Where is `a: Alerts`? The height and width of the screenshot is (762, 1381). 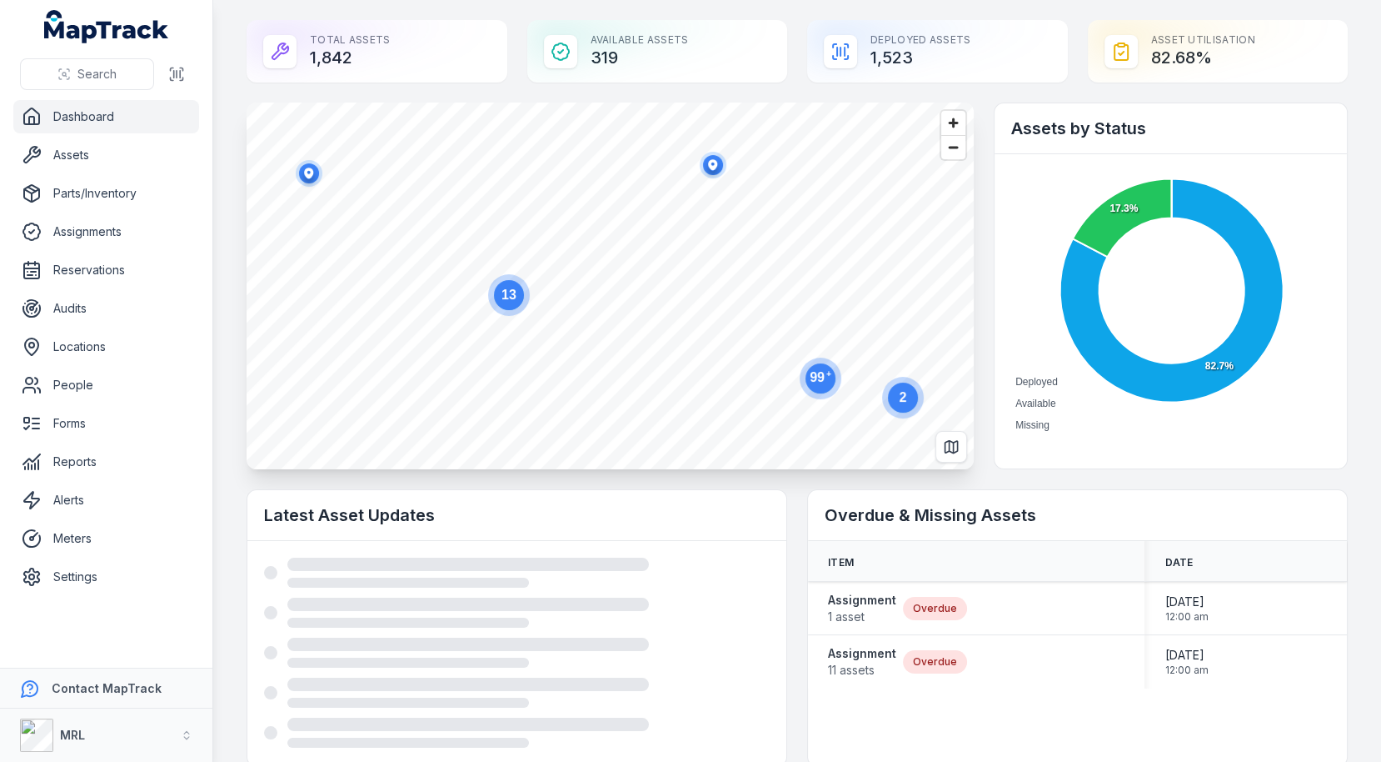
a: Alerts is located at coordinates (106, 500).